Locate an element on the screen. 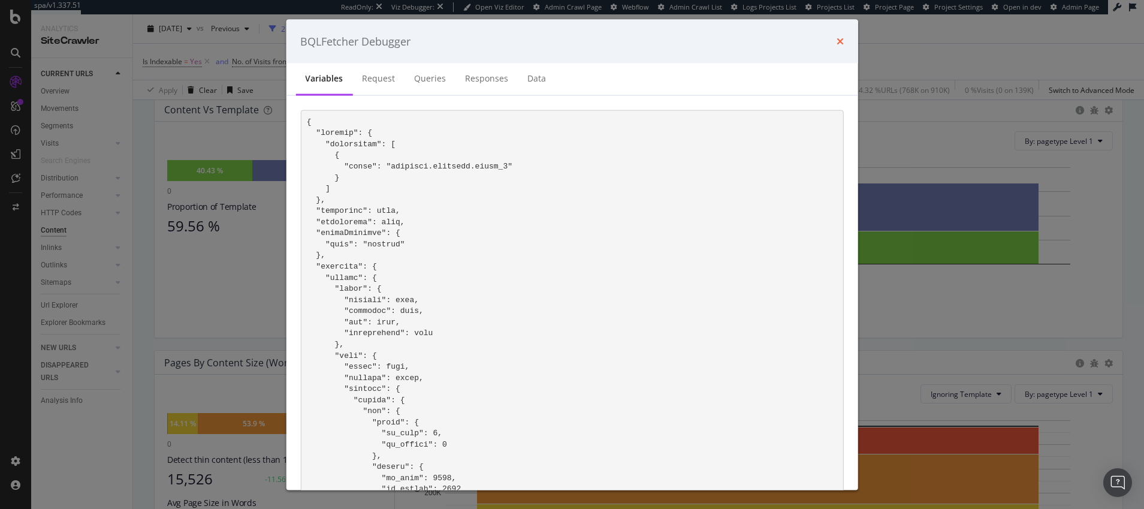 This screenshot has width=1144, height=509. div: Open Intercom Messenger is located at coordinates (1118, 482).